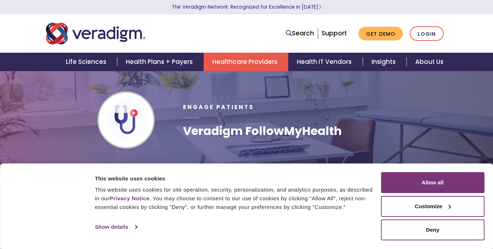 This screenshot has height=249, width=493. Describe the element at coordinates (234, 199) in the screenshot. I see `div: This website uses cookies for site operation, security, personalization, and analytics purposes, ...` at that location.